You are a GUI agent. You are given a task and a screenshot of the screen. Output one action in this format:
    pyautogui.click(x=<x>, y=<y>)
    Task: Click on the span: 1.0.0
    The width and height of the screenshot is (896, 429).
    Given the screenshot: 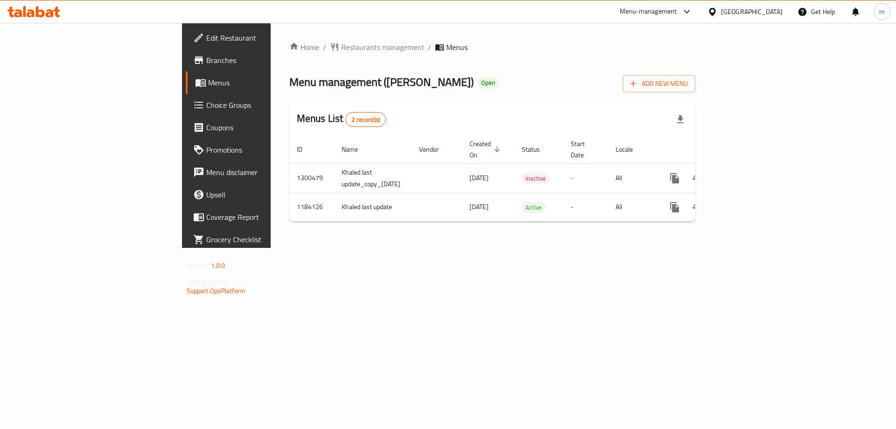 What is the action you would take?
    pyautogui.click(x=218, y=266)
    